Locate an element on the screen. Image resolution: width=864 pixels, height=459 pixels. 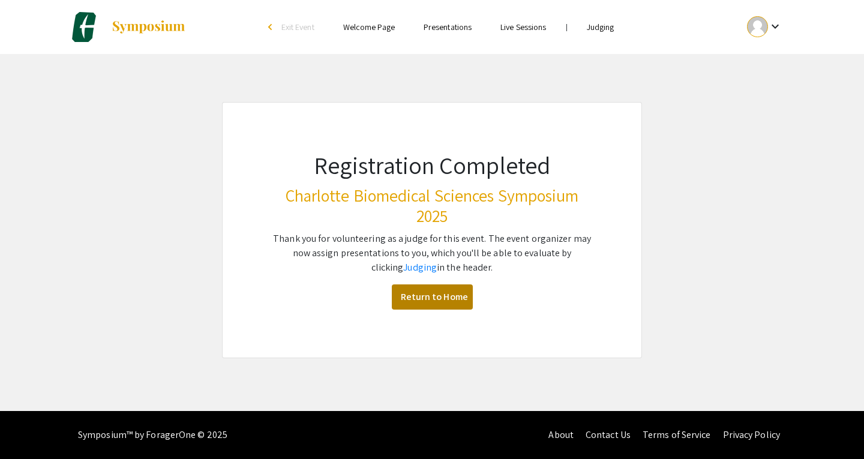
a: Welcome Page is located at coordinates (369, 27).